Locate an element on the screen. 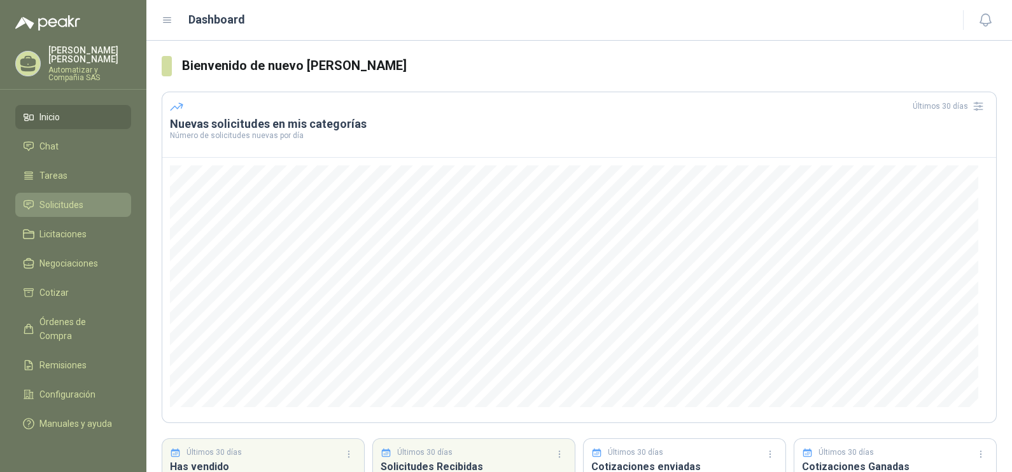  span: Cotizar is located at coordinates (54, 293).